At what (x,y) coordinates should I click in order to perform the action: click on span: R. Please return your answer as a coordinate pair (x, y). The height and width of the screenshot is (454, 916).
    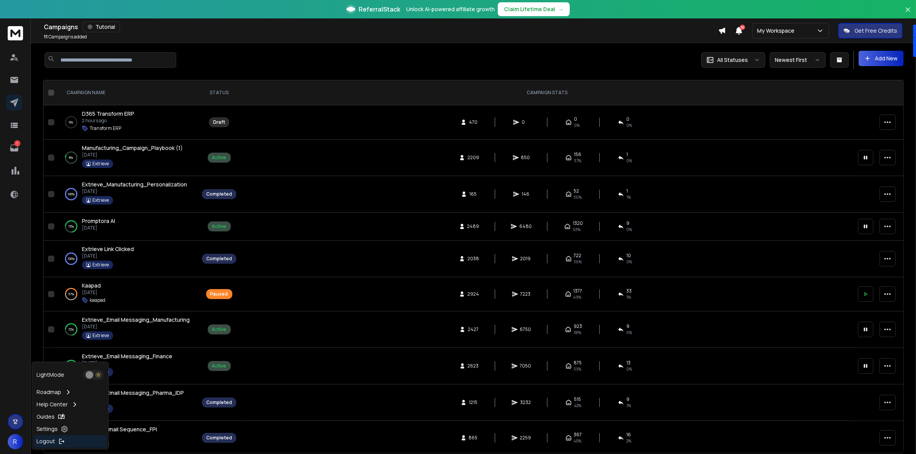
    Looking at the image, I should click on (15, 442).